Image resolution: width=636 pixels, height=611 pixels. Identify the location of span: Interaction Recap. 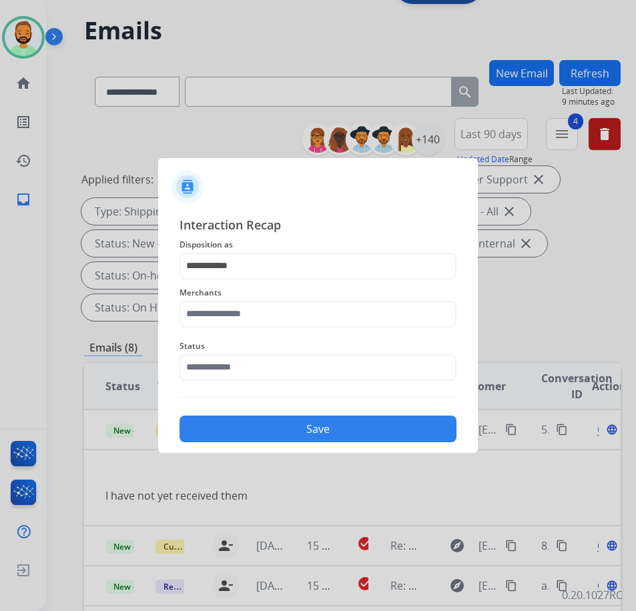
(318, 226).